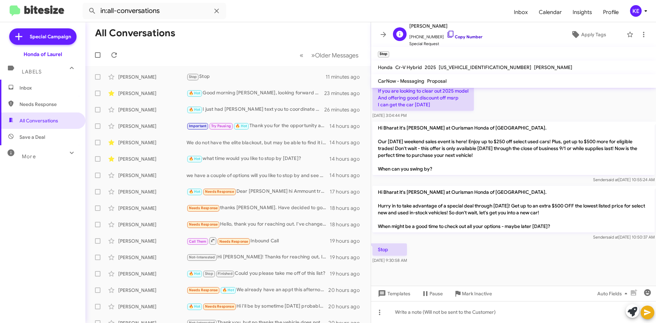  Describe the element at coordinates (258, 175) in the screenshot. I see `div: we have a couple of options will you like to stop by and see what we can do` at that location.